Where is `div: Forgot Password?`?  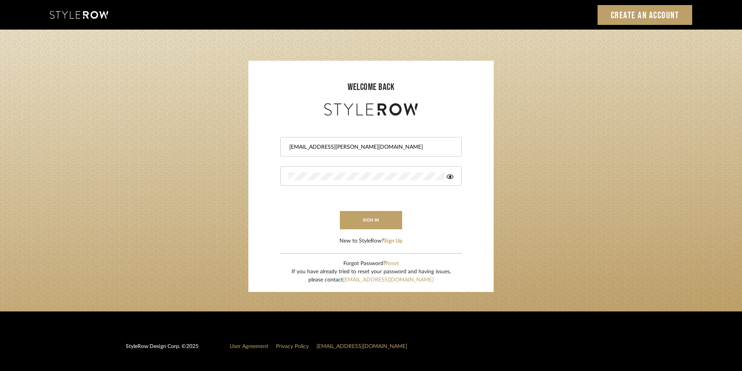
div: Forgot Password? is located at coordinates (371, 264).